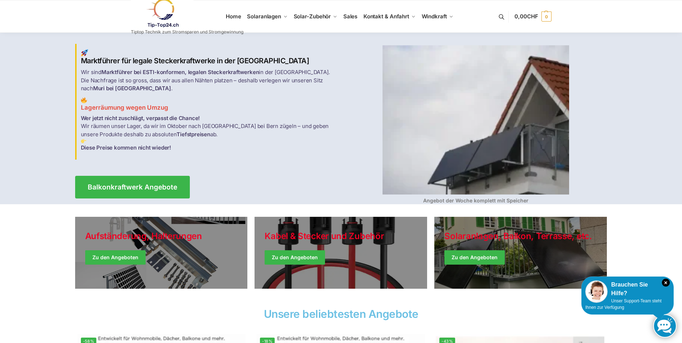 The height and width of the screenshot is (343, 682). I want to click on span: Solaranlagen, so click(264, 16).